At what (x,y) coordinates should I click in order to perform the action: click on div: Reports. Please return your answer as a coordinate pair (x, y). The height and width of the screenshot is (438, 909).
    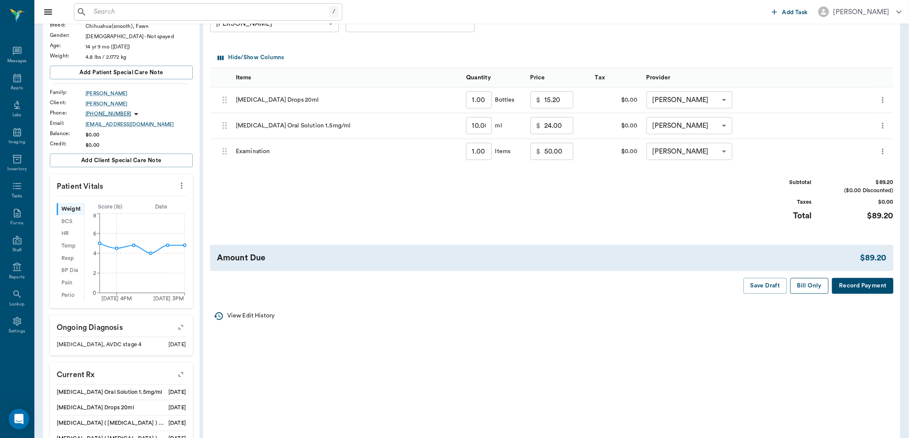
    Looking at the image, I should click on (17, 277).